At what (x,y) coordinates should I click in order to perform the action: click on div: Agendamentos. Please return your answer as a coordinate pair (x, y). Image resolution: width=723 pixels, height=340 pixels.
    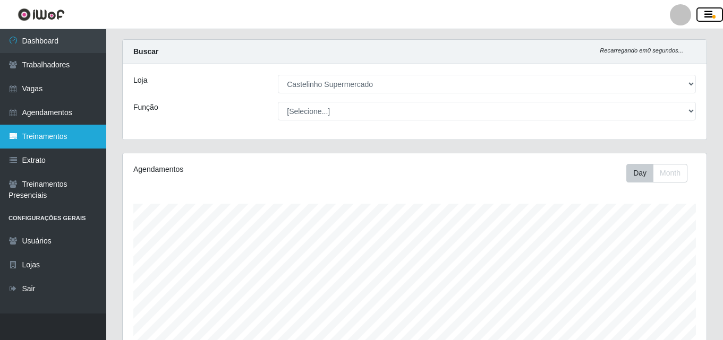
    Looking at the image, I should click on (246, 169).